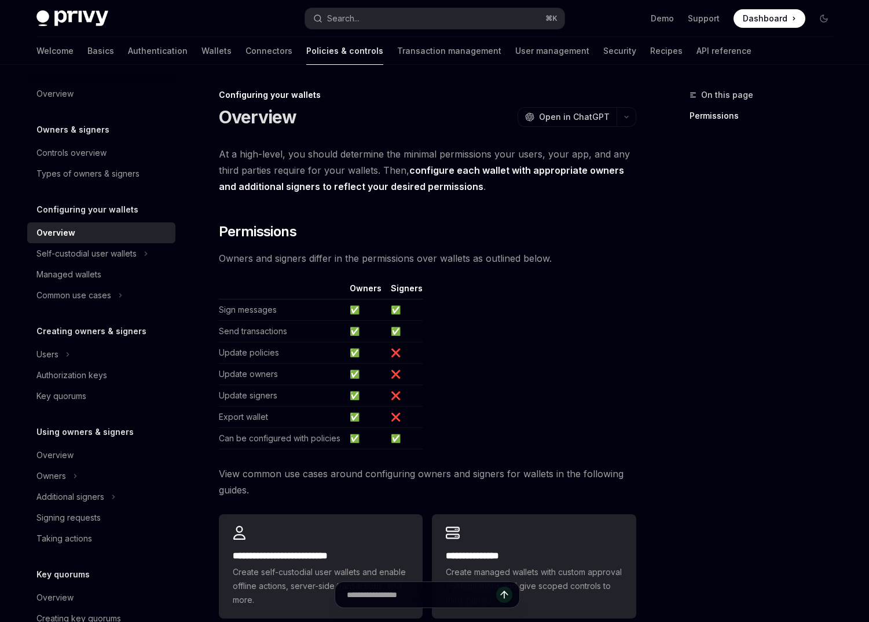  I want to click on a: Transaction management, so click(449, 51).